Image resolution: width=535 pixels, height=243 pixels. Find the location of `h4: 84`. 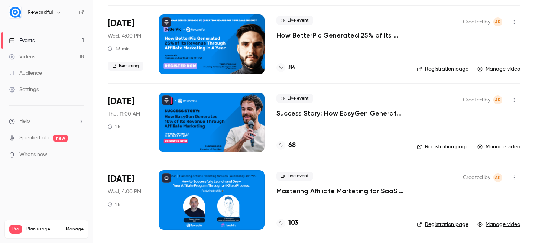

h4: 84 is located at coordinates (292, 68).